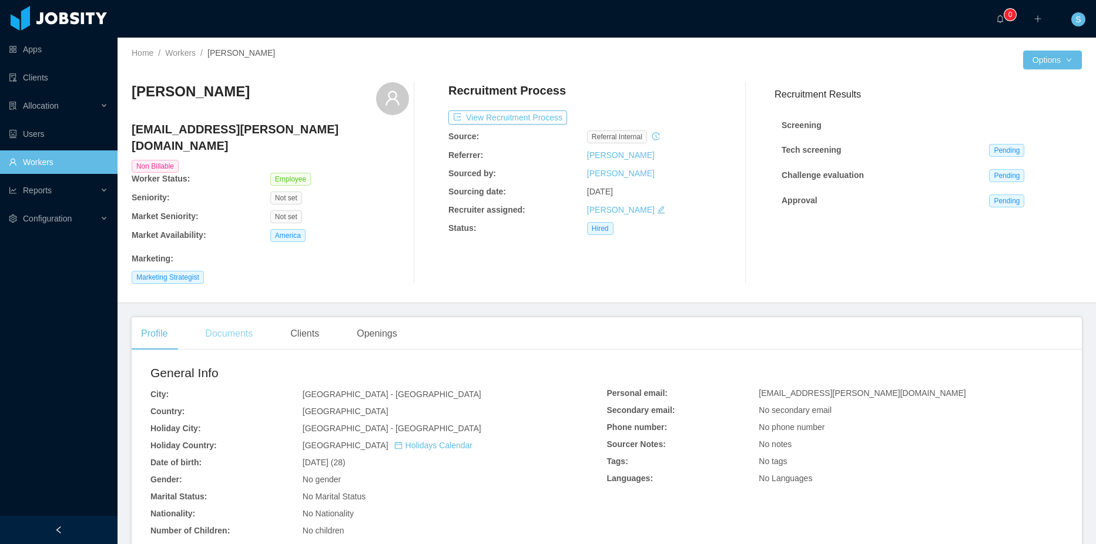 This screenshot has height=544, width=1096. What do you see at coordinates (179, 497) in the screenshot?
I see `b: Marital Status:` at bounding box center [179, 497].